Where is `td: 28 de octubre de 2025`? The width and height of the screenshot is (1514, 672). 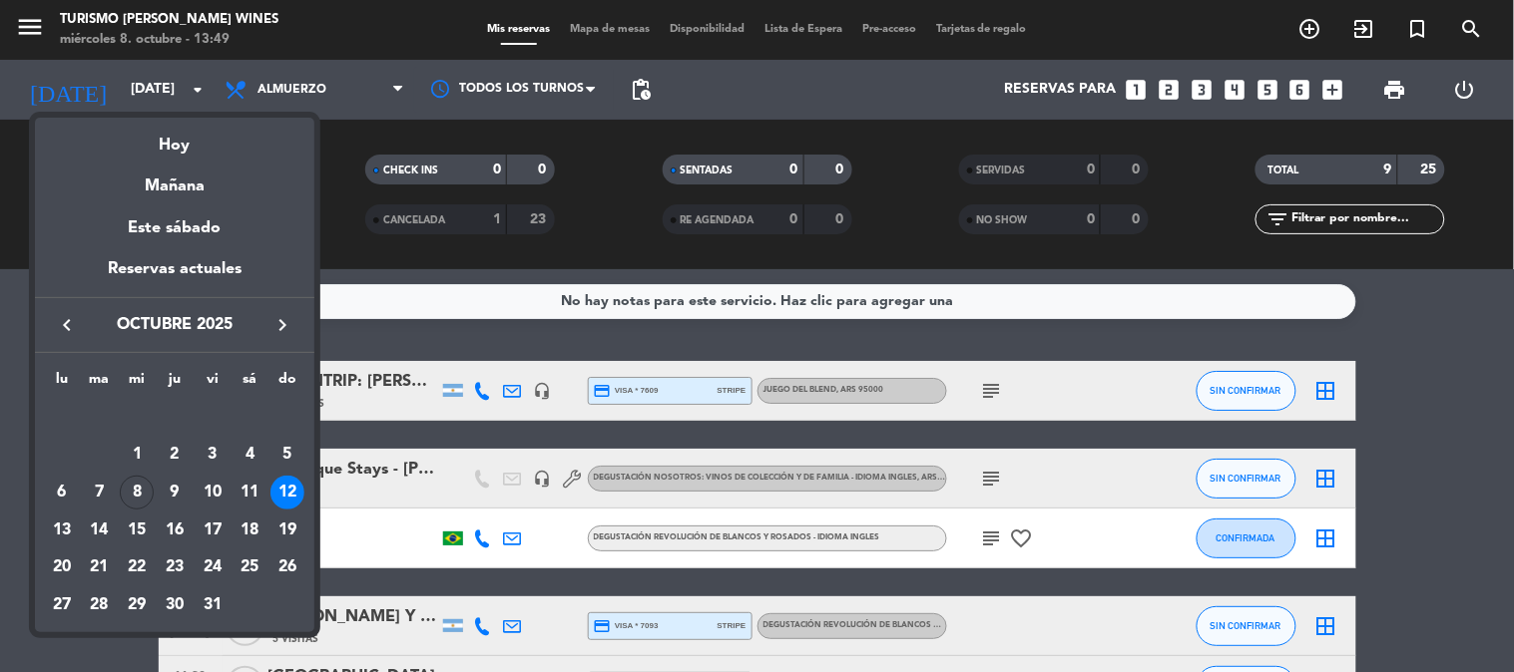
td: 28 de octubre de 2025 is located at coordinates (100, 606).